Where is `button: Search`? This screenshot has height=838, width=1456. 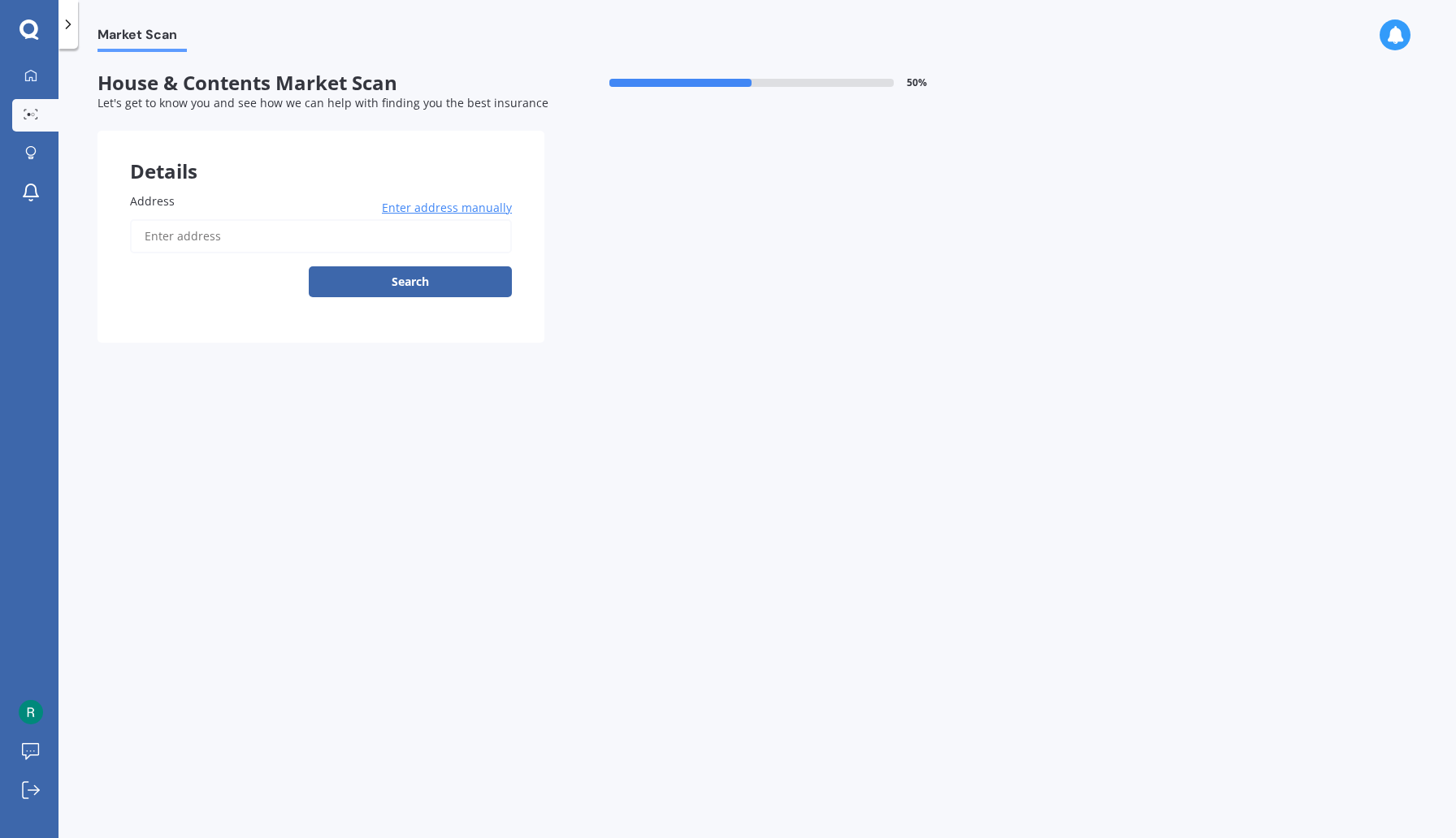
button: Search is located at coordinates (410, 282).